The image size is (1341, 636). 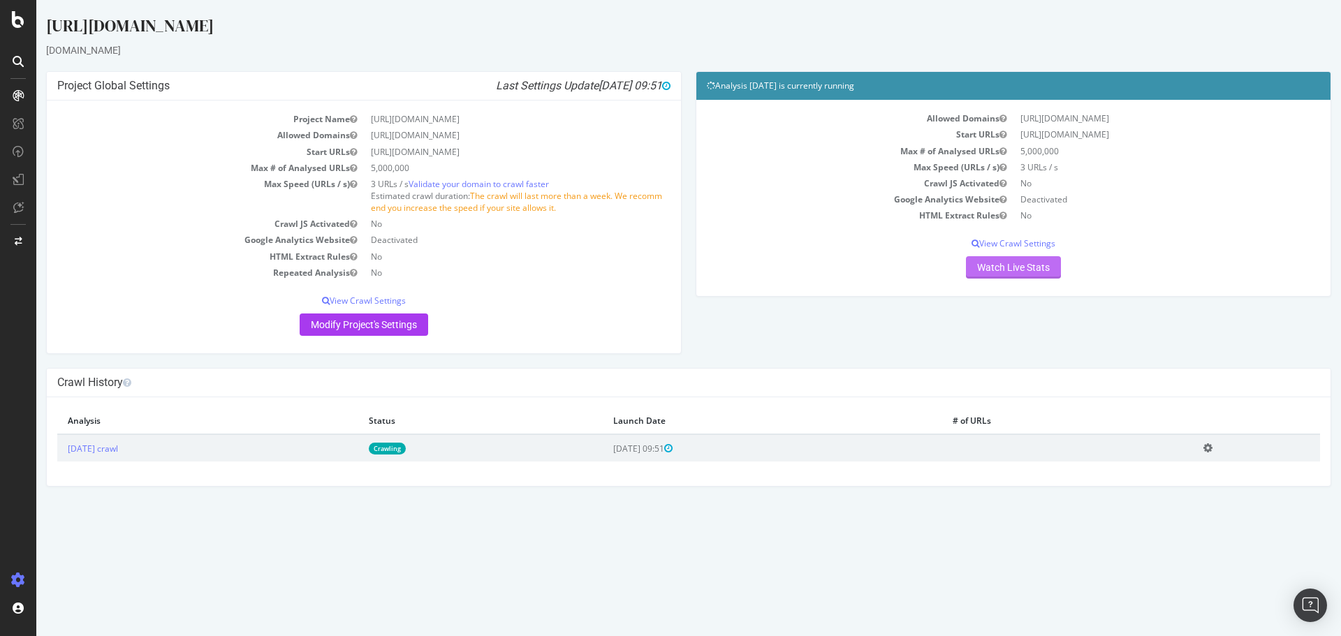 What do you see at coordinates (442, 184) in the screenshot?
I see `a: Validate your domain to crawl faster` at bounding box center [442, 184].